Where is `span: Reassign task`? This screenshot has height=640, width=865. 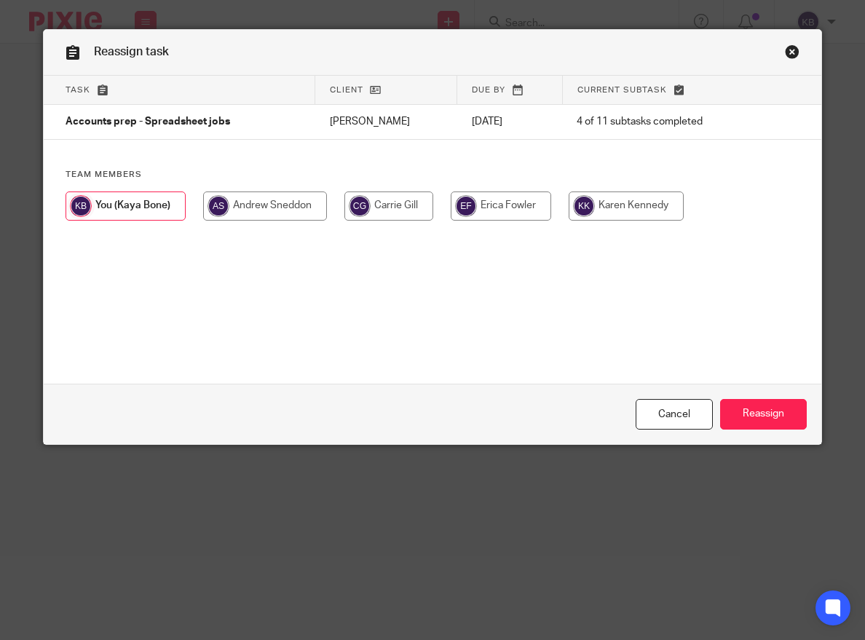 span: Reassign task is located at coordinates (131, 52).